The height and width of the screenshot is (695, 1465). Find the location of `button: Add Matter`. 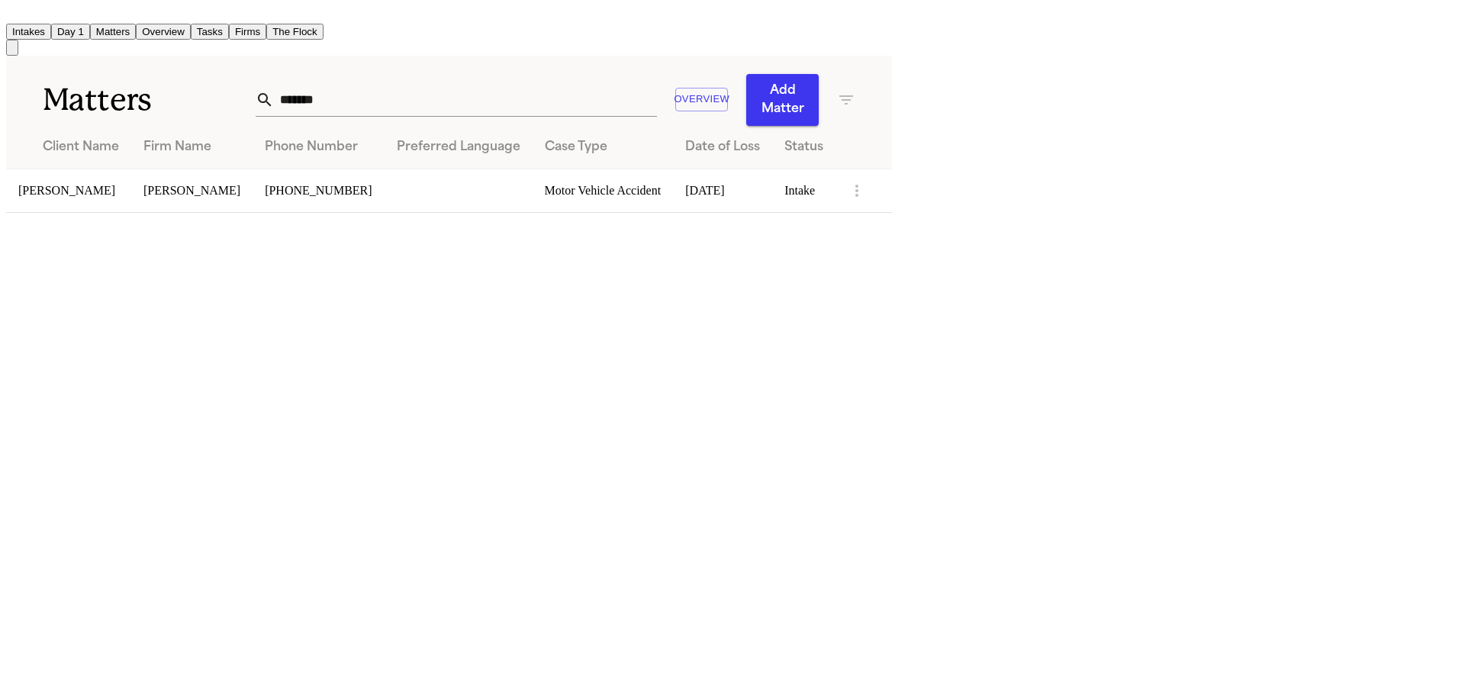

button: Add Matter is located at coordinates (782, 100).